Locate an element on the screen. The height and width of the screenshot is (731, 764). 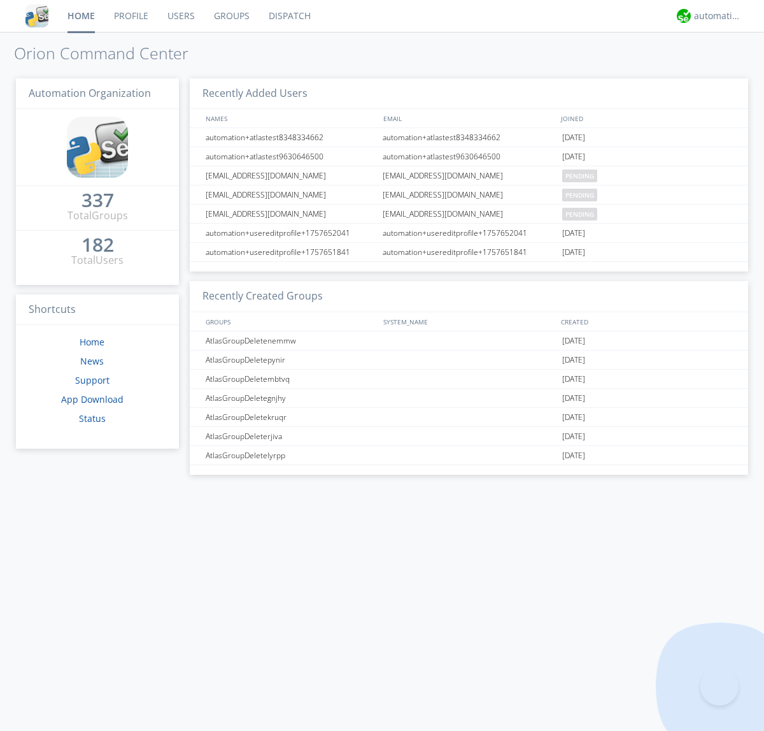
h3: Shortcuts is located at coordinates (97, 310).